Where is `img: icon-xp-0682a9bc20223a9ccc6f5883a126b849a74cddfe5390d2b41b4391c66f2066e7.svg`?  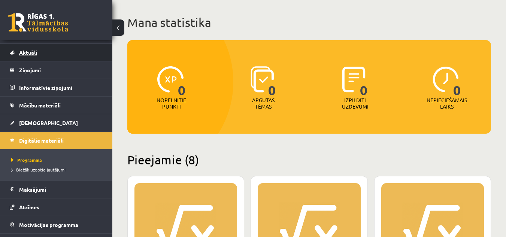 img: icon-xp-0682a9bc20223a9ccc6f5883a126b849a74cddfe5390d2b41b4391c66f2066e7.svg is located at coordinates (170, 79).